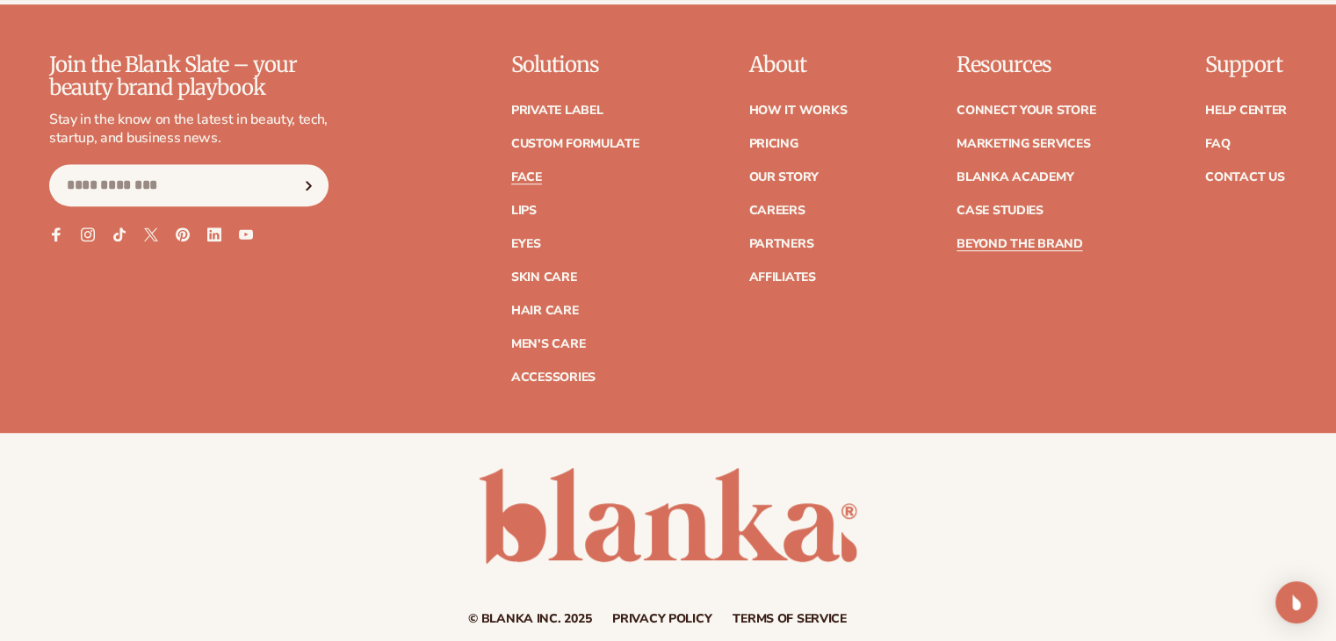 Image resolution: width=1336 pixels, height=641 pixels. I want to click on div: Open Intercom Messenger, so click(1297, 603).